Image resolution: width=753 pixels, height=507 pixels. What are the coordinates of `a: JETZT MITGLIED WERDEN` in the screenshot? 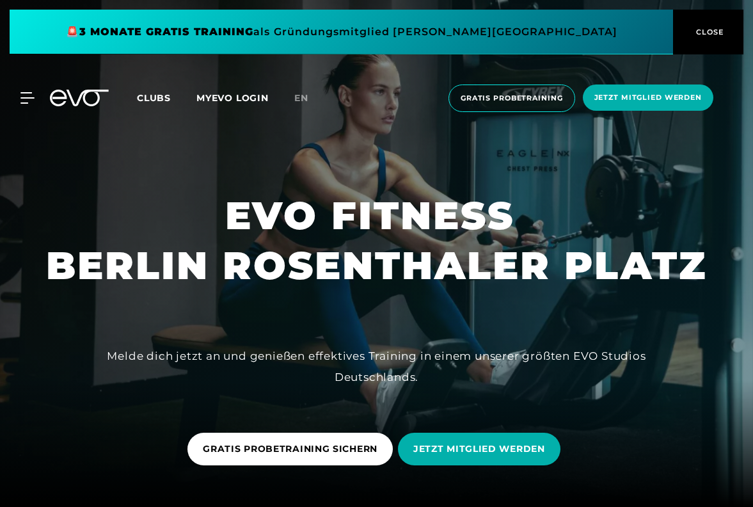 It's located at (482, 448).